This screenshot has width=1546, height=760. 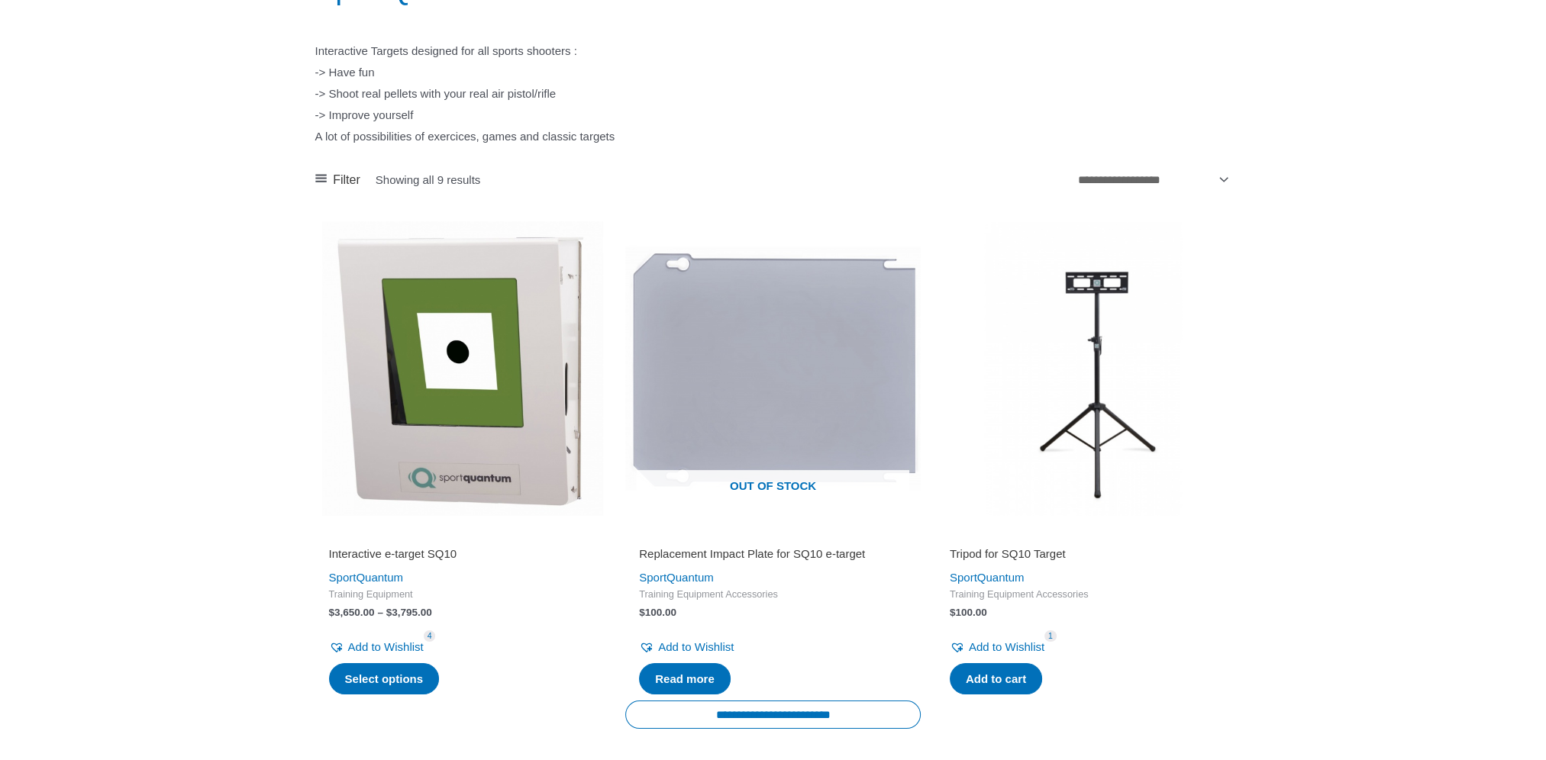 What do you see at coordinates (337, 180) in the screenshot?
I see `a: Filter` at bounding box center [337, 180].